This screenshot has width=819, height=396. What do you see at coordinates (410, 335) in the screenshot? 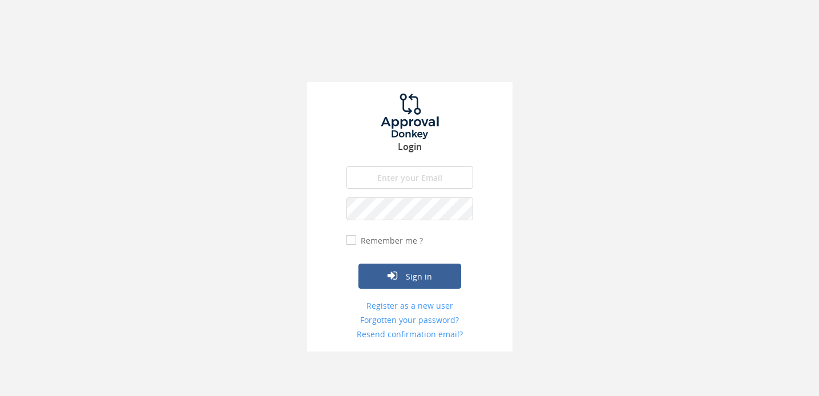
I see `a: Resend confirmation email?` at bounding box center [410, 335].